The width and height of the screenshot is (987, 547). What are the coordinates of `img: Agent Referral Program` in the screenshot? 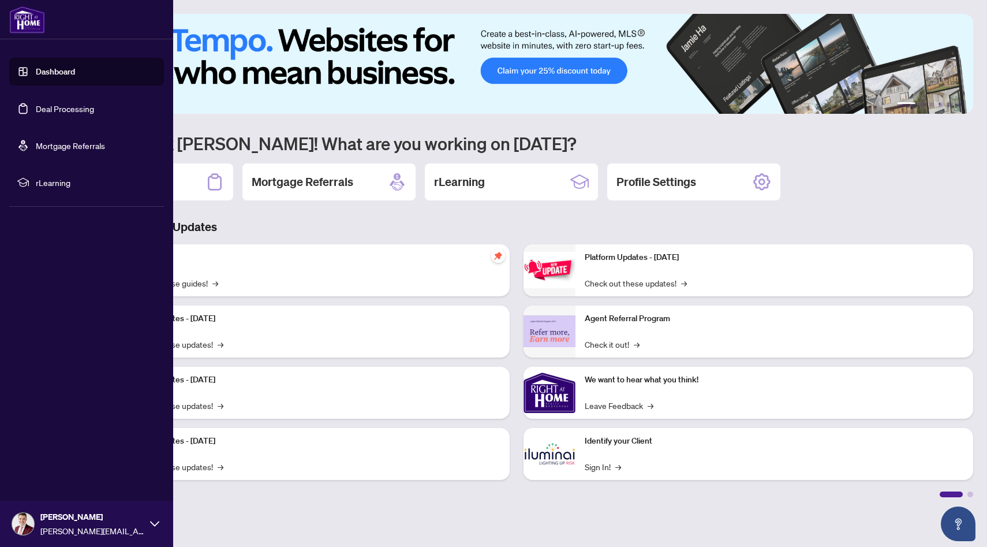 It's located at (549, 331).